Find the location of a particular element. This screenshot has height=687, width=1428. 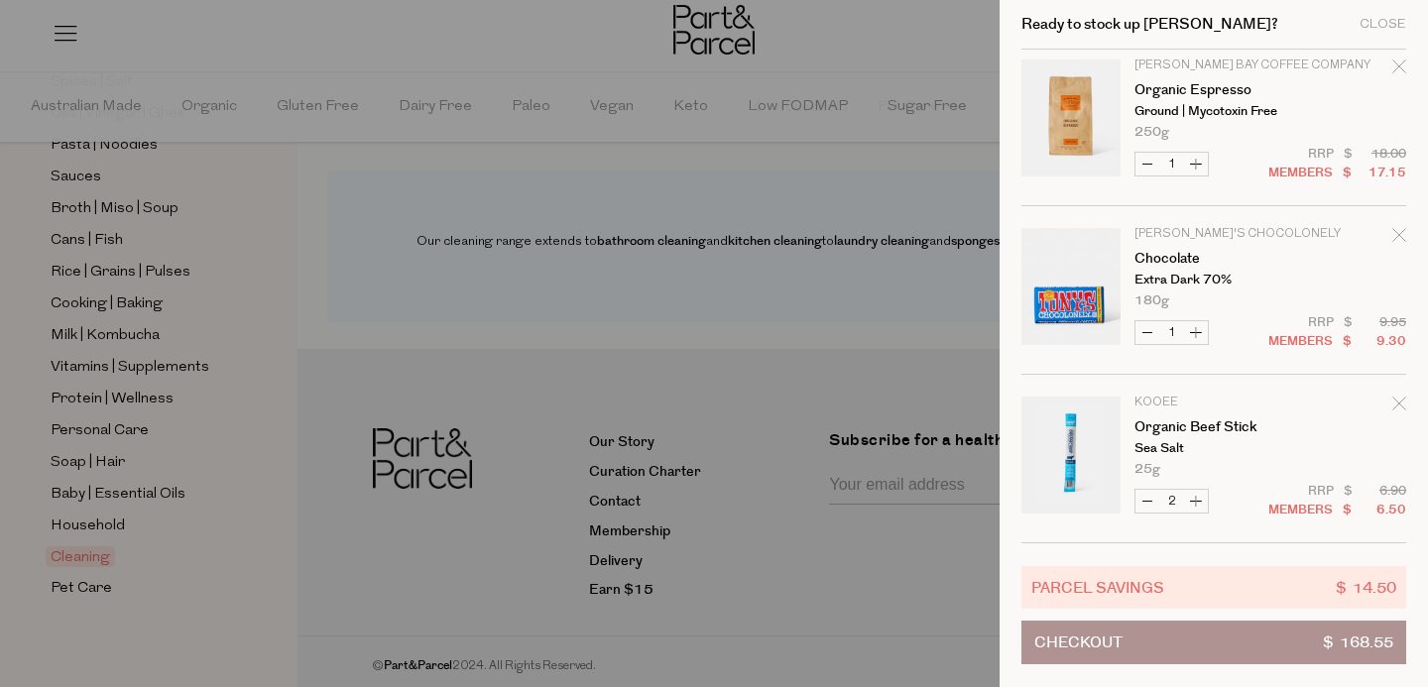

span: Parcel Savings is located at coordinates (1098, 587).